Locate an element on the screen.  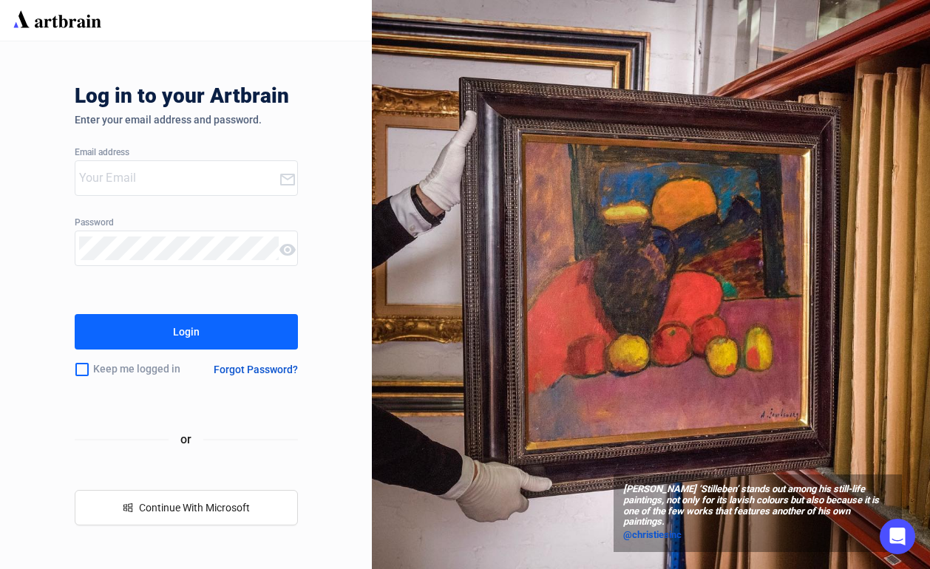
button: Login is located at coordinates (186, 332).